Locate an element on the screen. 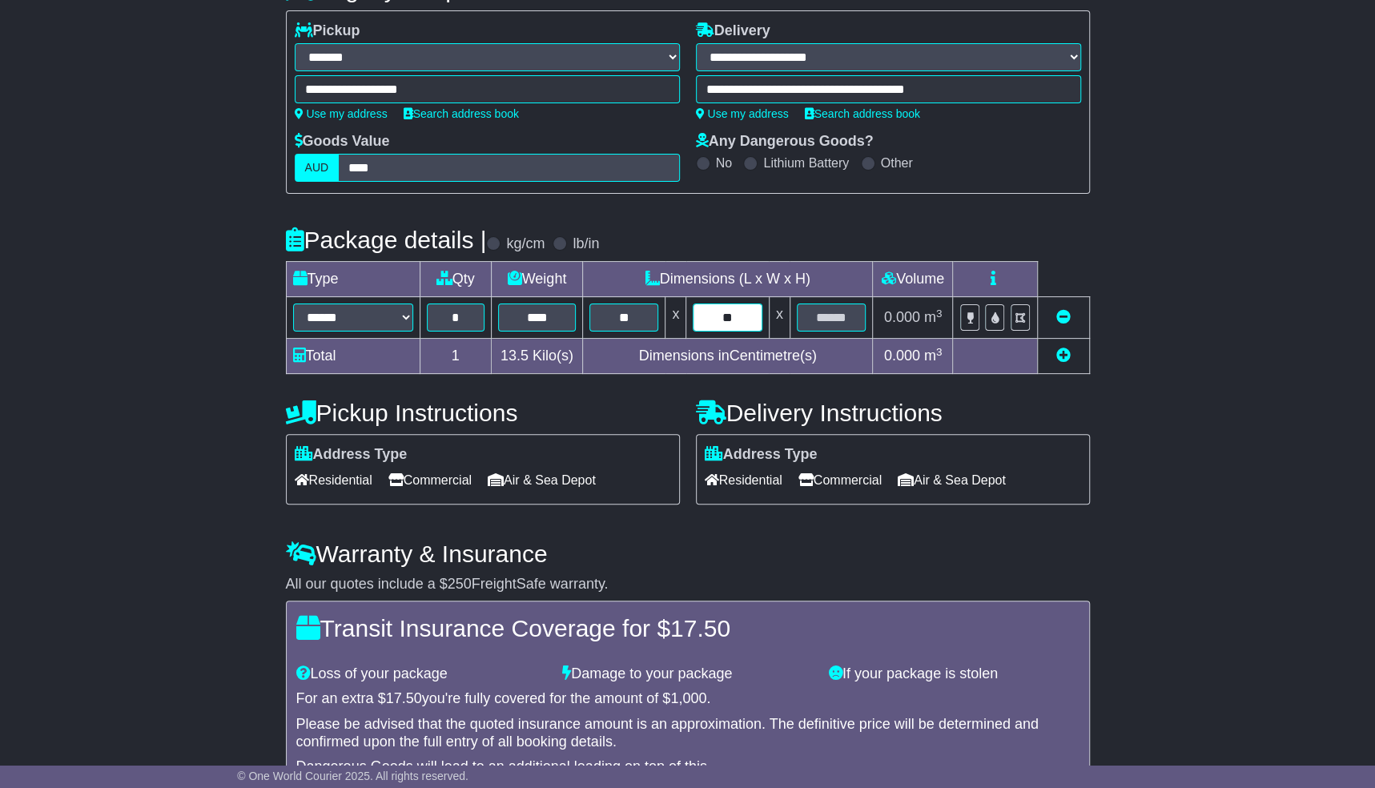 Image resolution: width=1375 pixels, height=788 pixels. div: Dangerous Goods will lead to an additional loading on top of this. is located at coordinates (688, 767).